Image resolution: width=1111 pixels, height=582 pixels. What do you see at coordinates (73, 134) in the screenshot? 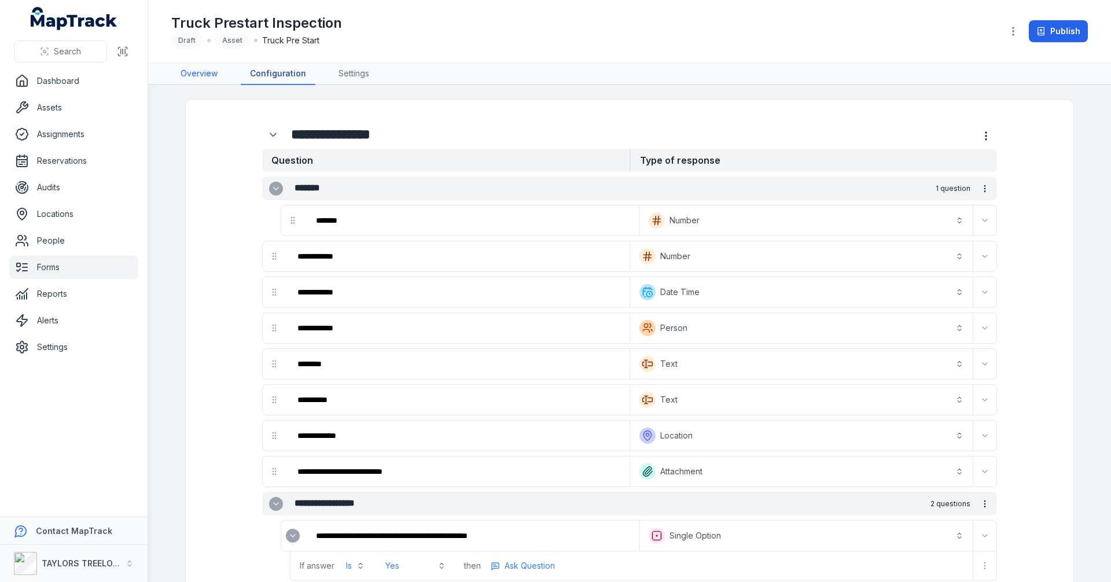
I see `a: Assignments` at bounding box center [73, 134].